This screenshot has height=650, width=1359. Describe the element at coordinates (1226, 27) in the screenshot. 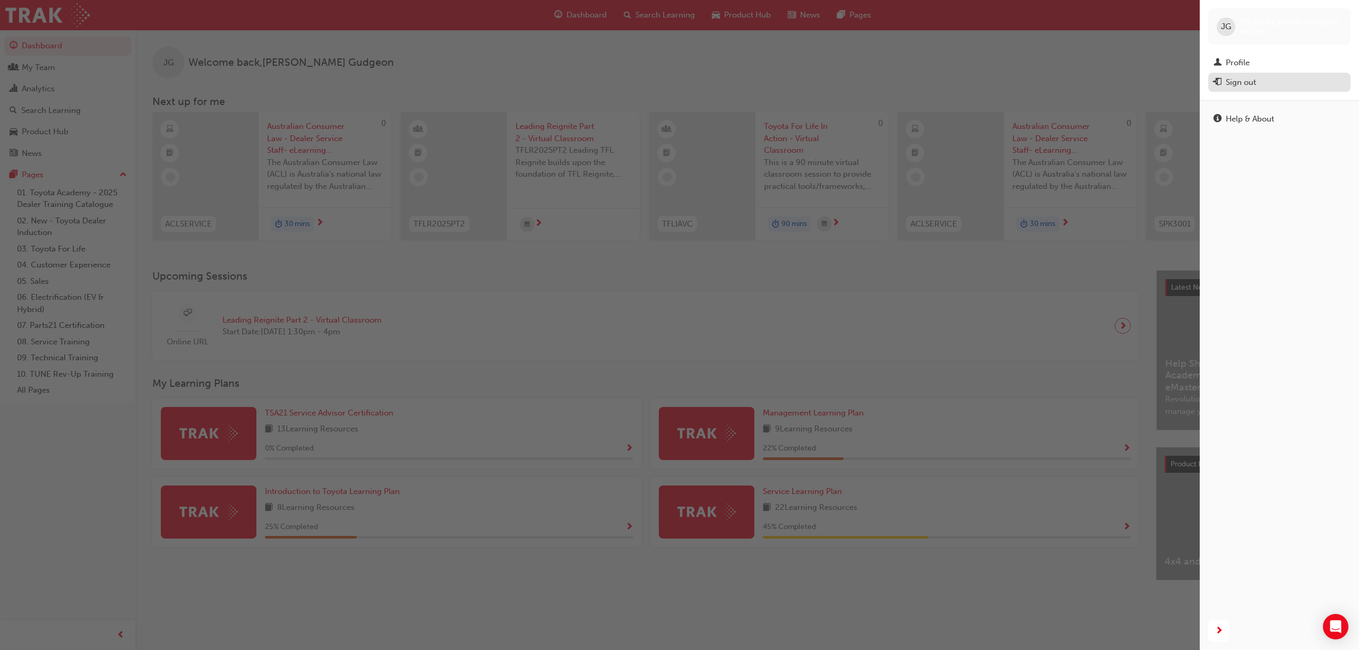

I see `span: JG` at that location.